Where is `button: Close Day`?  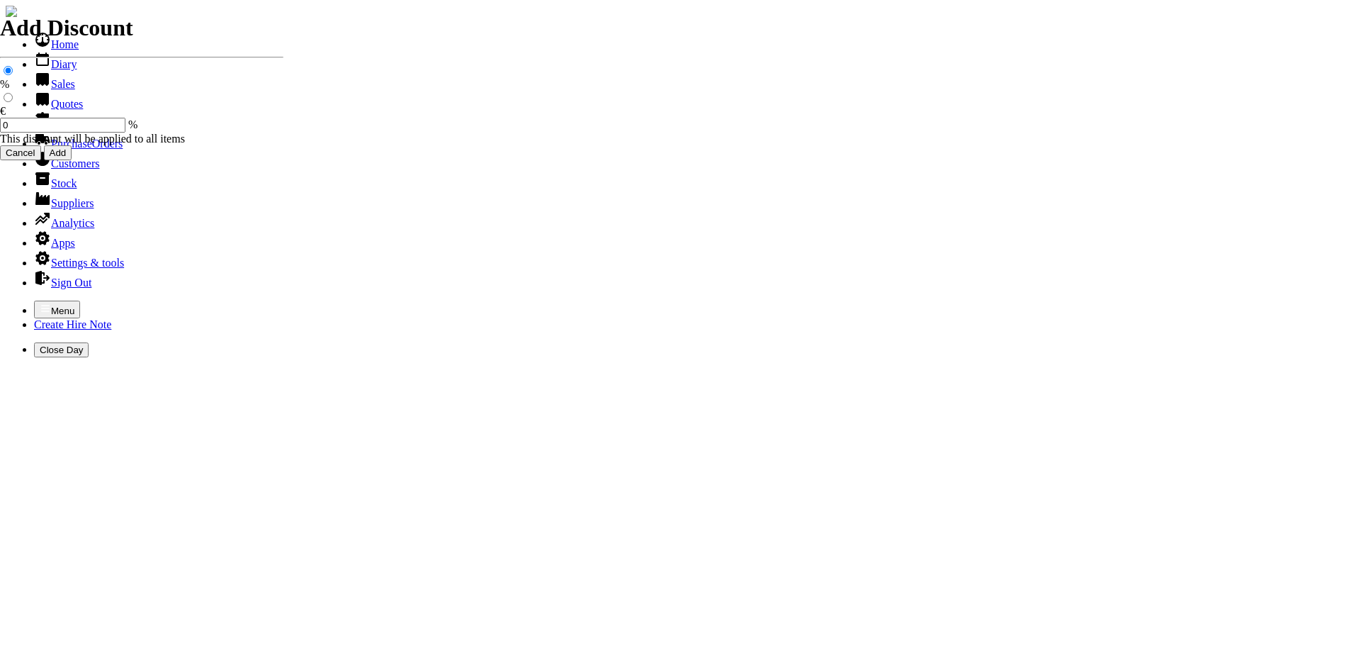
button: Close Day is located at coordinates (61, 349).